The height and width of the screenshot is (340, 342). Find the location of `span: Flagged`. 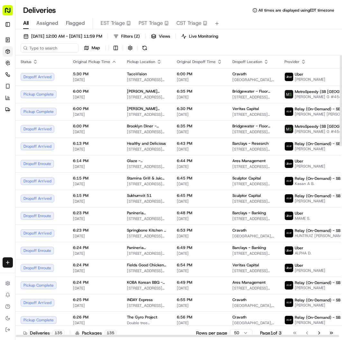

span: Flagged is located at coordinates (75, 23).